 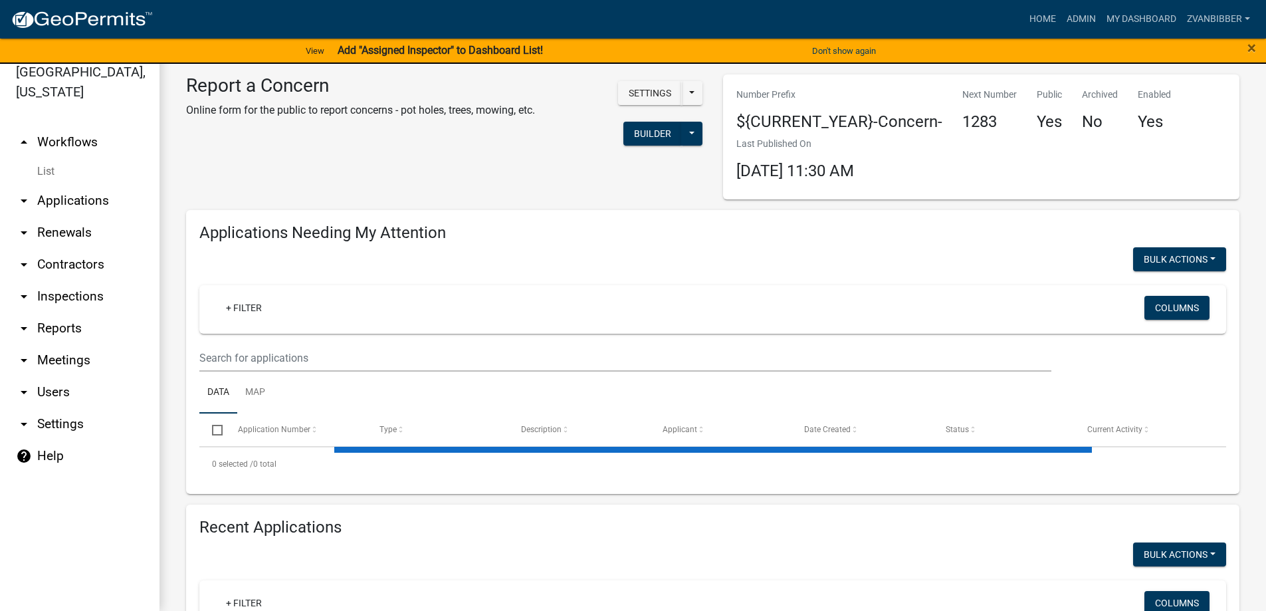 I want to click on p: Archived, so click(x=1100, y=94).